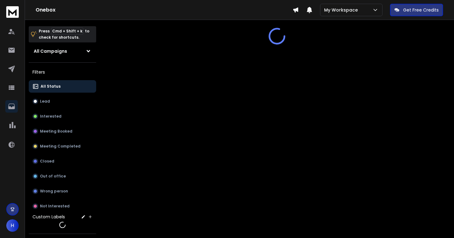 This screenshot has height=238, width=454. What do you see at coordinates (56, 132) in the screenshot?
I see `p: Meeting Booked` at bounding box center [56, 132].